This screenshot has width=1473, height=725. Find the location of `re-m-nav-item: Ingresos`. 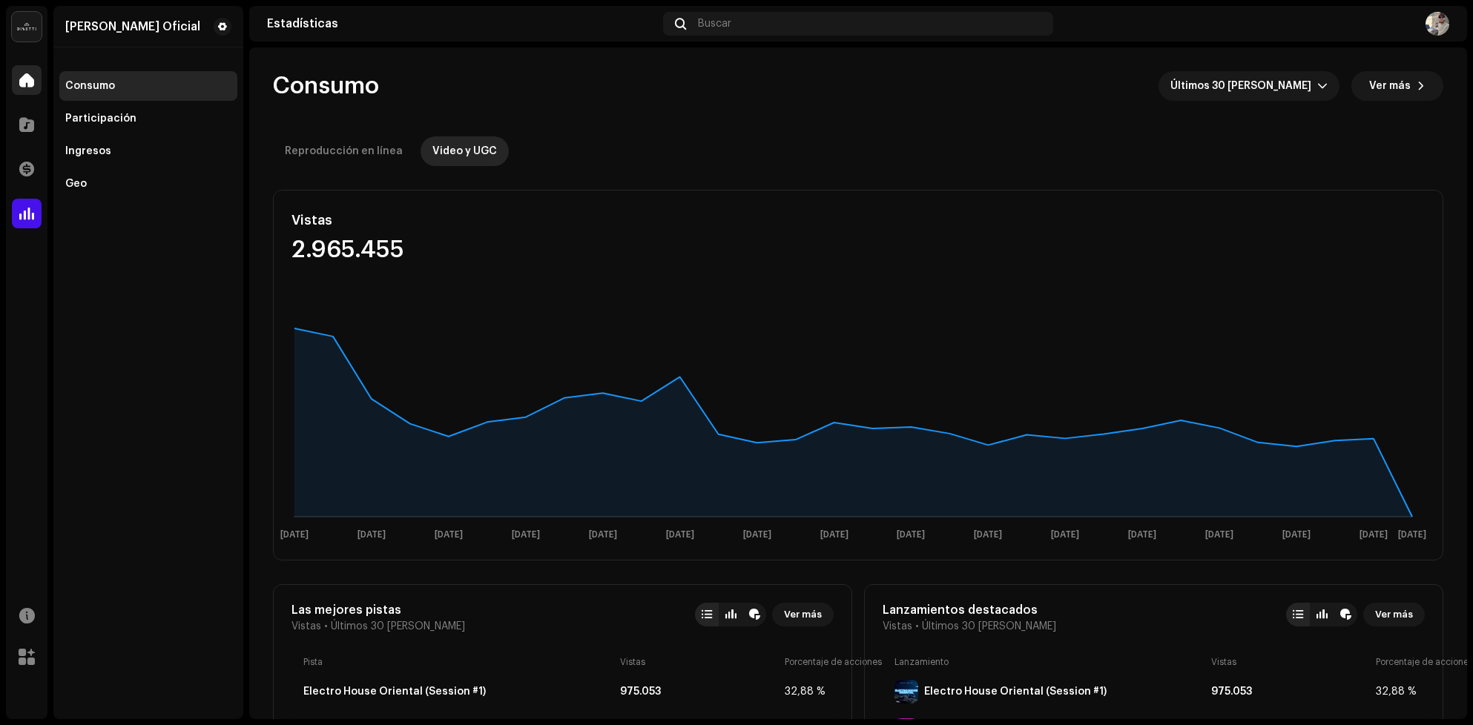

re-m-nav-item: Ingresos is located at coordinates (148, 151).